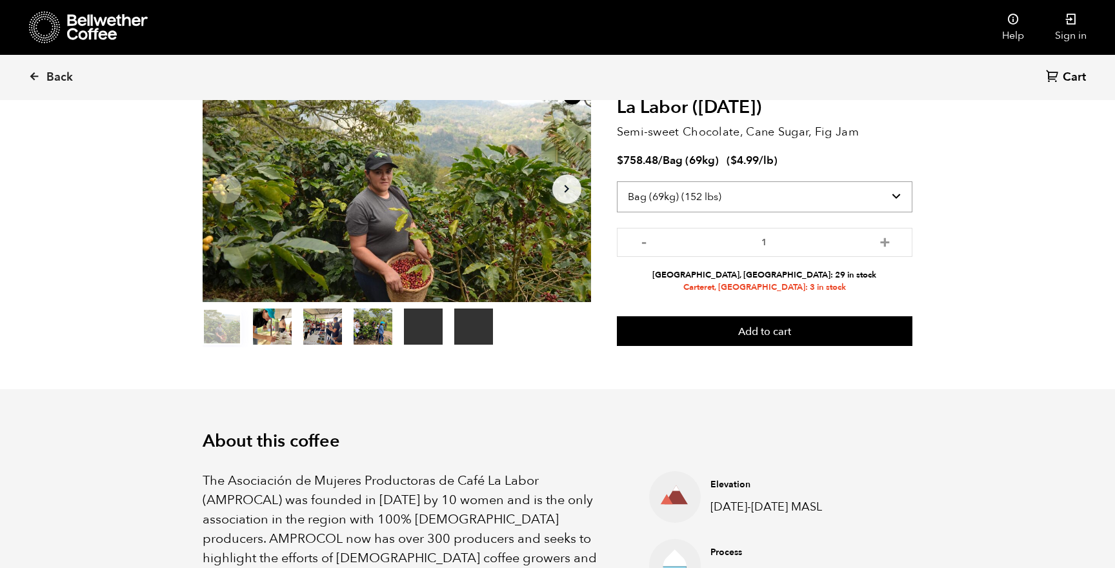 The height and width of the screenshot is (568, 1115). I want to click on bdi: 758.48, so click(638, 160).